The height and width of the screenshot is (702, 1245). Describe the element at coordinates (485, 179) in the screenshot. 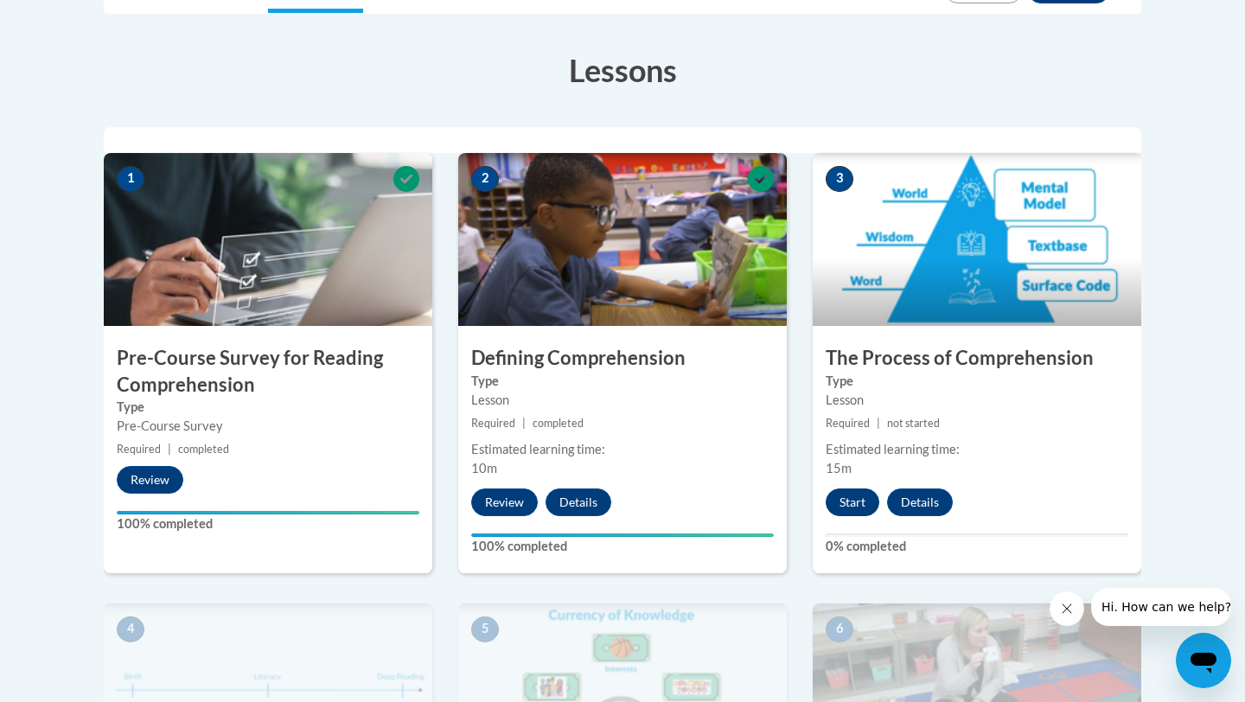

I see `span: 2` at that location.